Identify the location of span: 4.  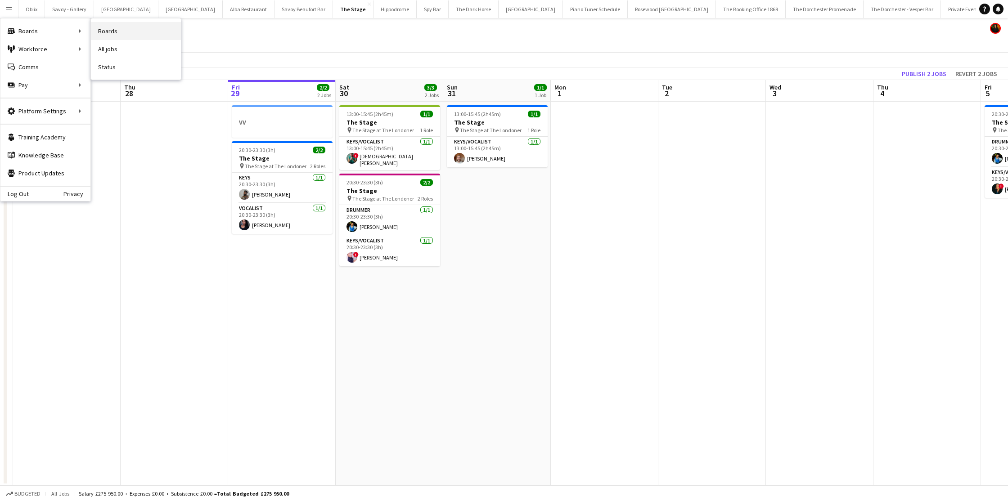
(882, 93).